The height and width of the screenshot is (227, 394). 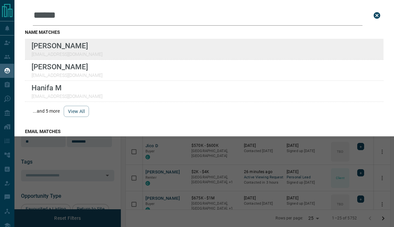 What do you see at coordinates (204, 131) in the screenshot?
I see `h3: email matches` at bounding box center [204, 131].